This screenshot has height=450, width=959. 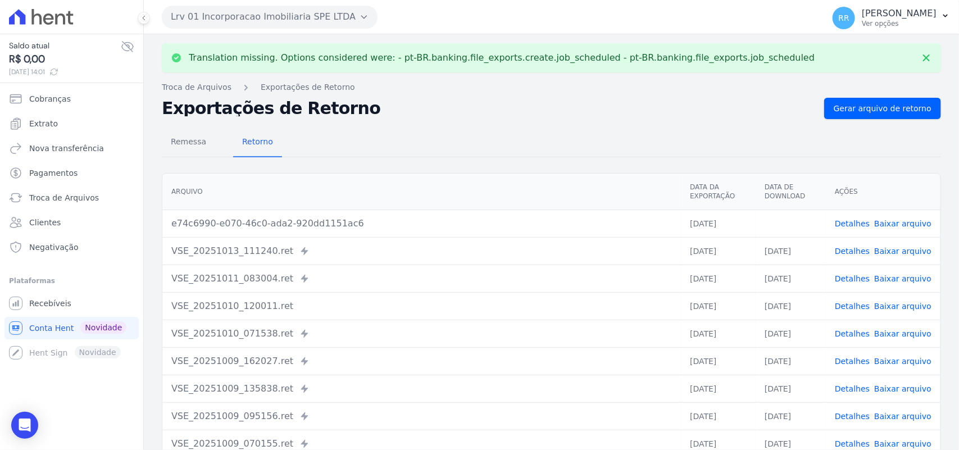 I want to click on div: VSE_20251009_135838.ret, so click(x=421, y=389).